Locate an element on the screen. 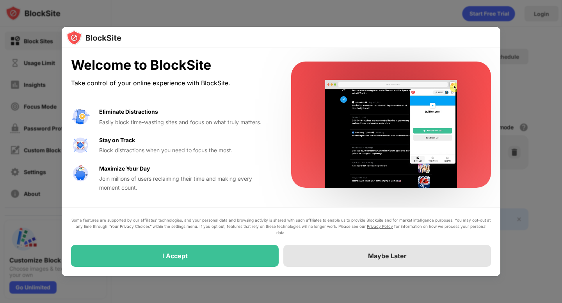 The width and height of the screenshot is (562, 303). div: I Accept is located at coordinates (175, 256).